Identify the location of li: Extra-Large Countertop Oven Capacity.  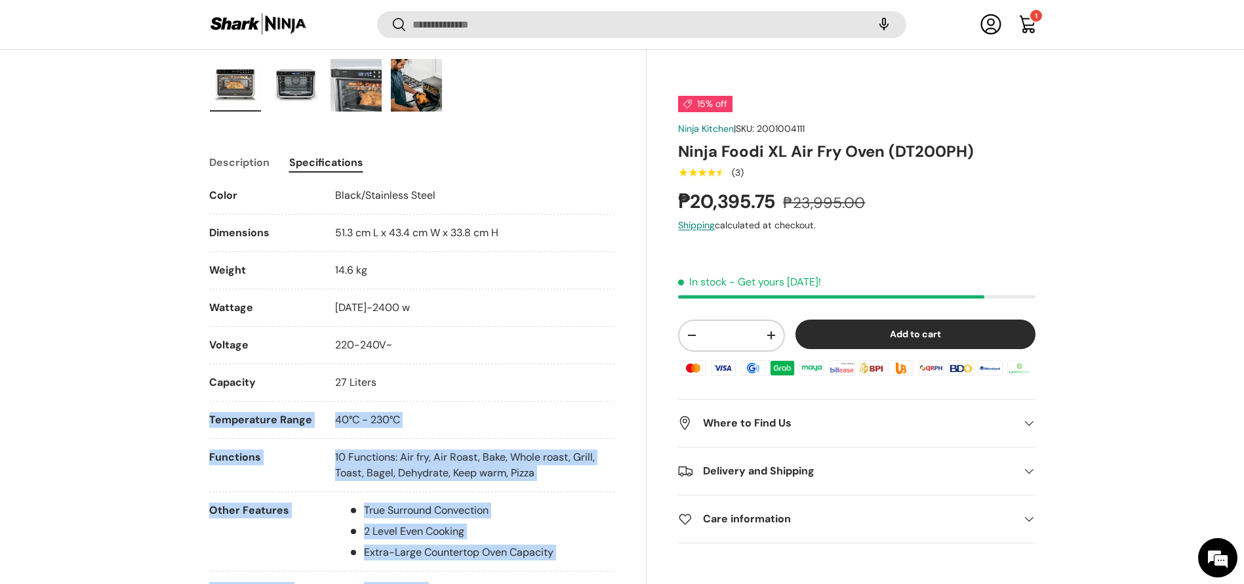
(451, 552).